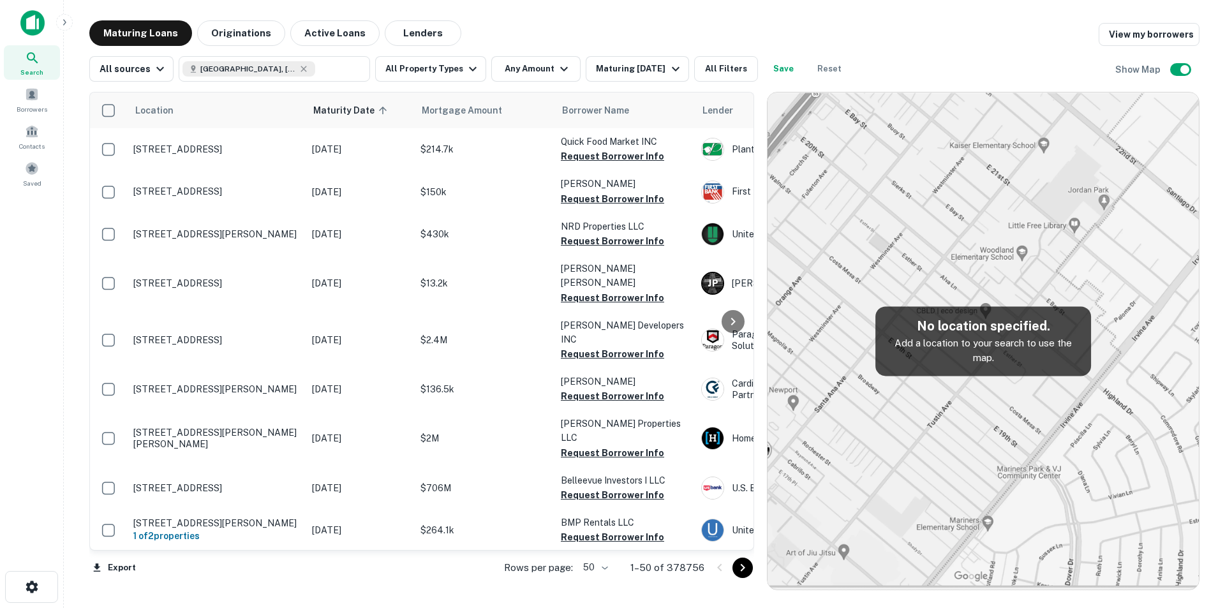  Describe the element at coordinates (484, 192) in the screenshot. I see `p: $150k` at that location.